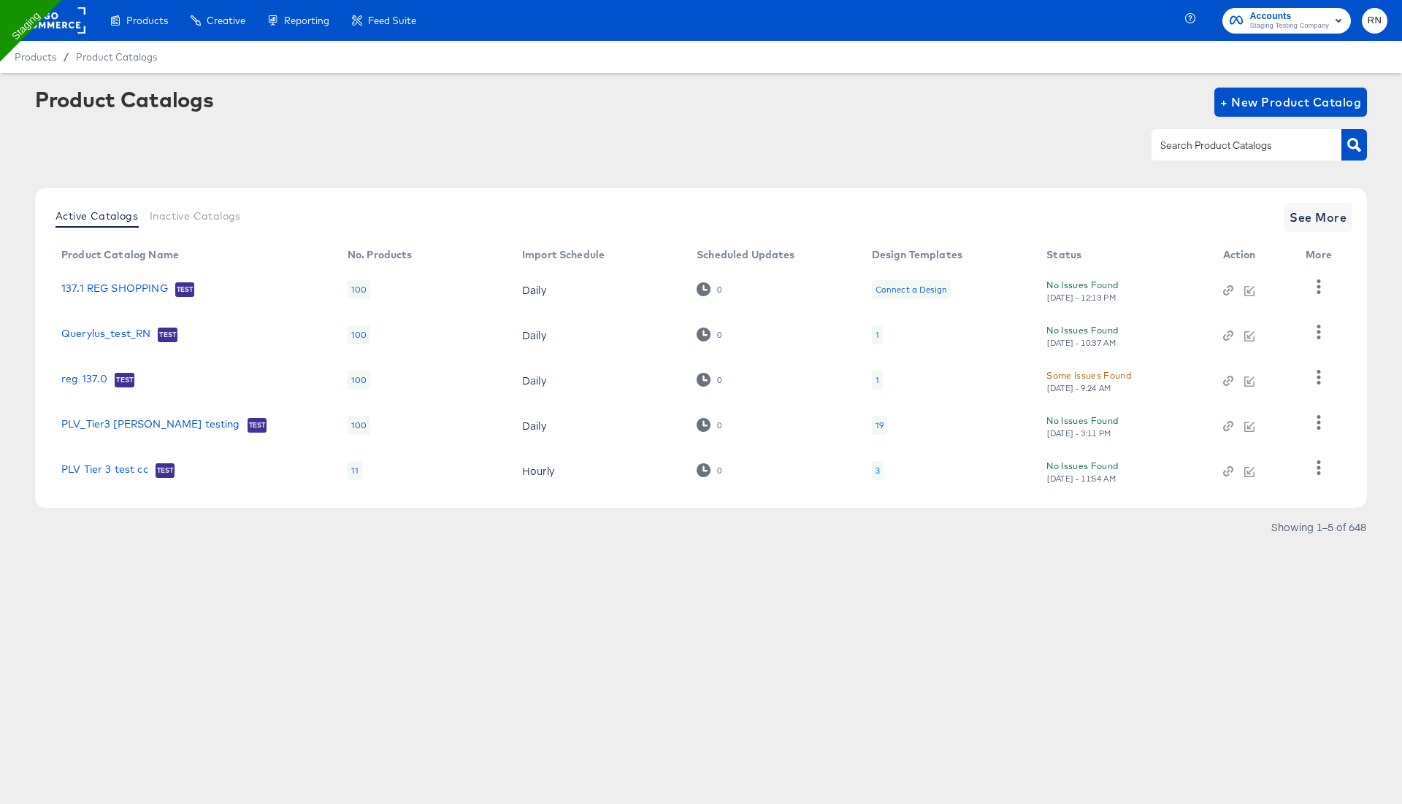  I want to click on span: Reporting, so click(307, 20).